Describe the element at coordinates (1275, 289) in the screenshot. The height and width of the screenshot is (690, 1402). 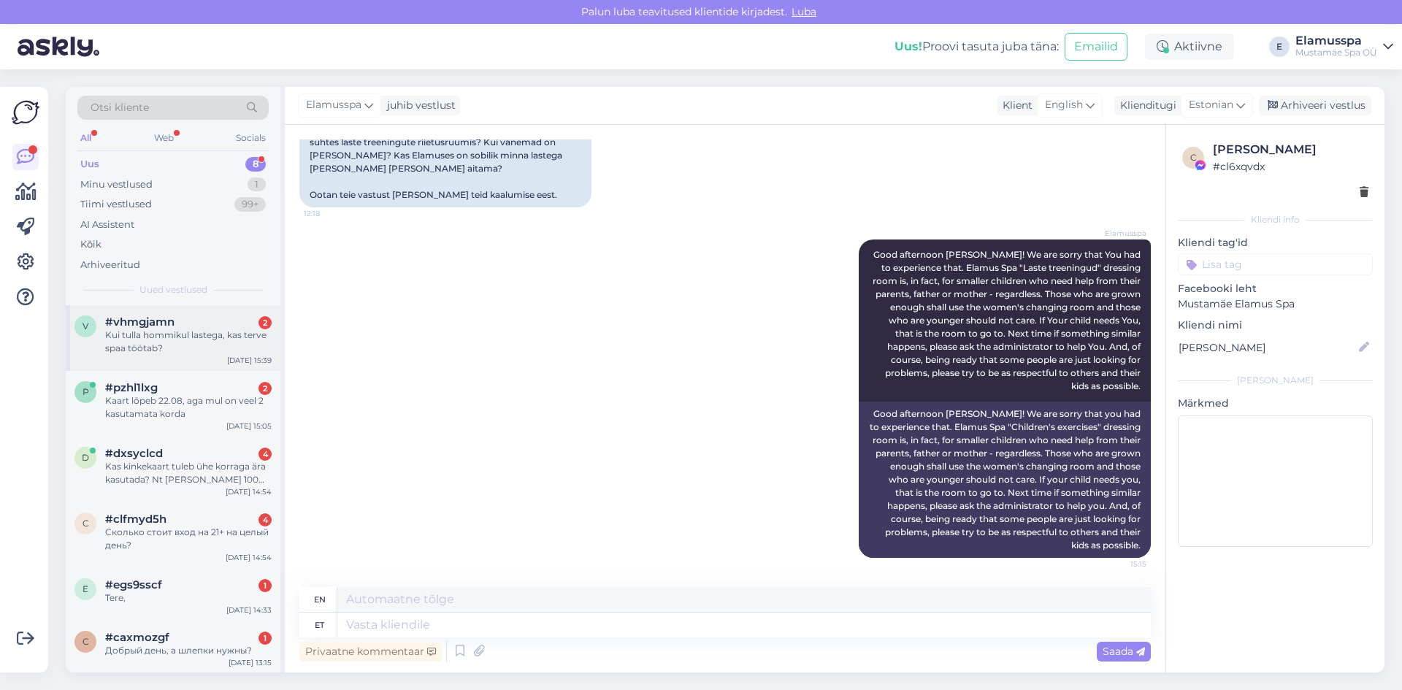
I see `p: Facebooki leht` at that location.